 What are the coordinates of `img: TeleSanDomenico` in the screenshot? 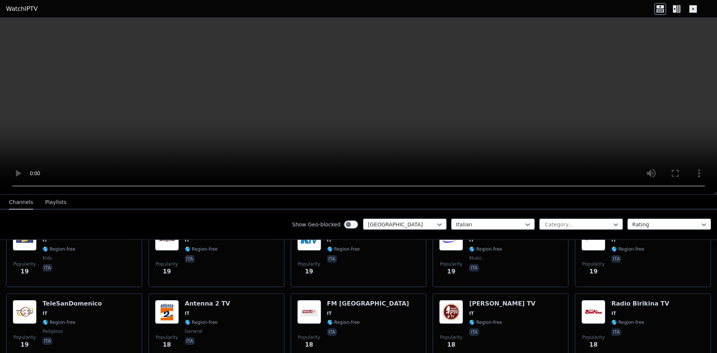 It's located at (25, 312).